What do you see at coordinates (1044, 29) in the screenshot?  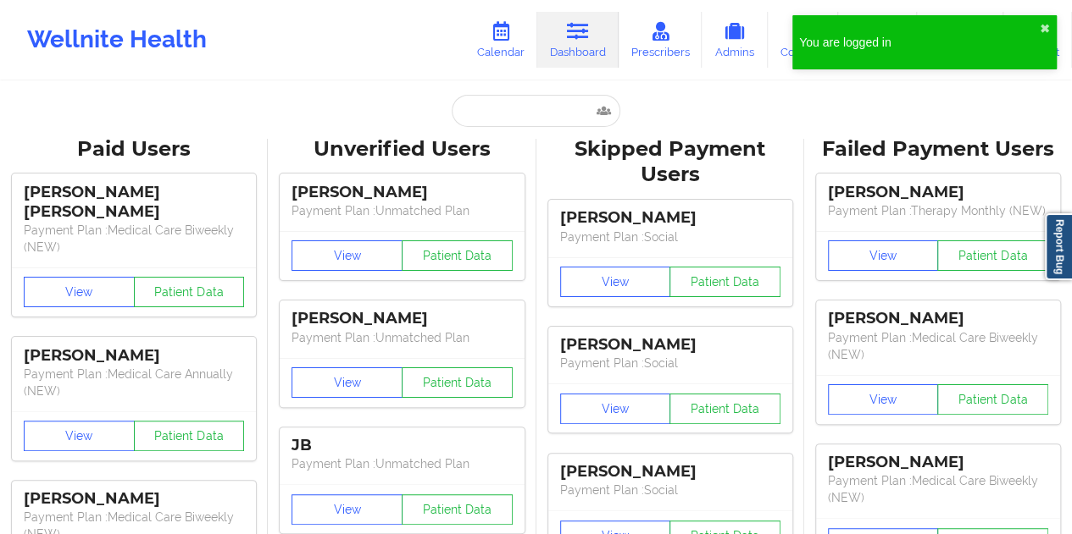 I see `button: close` at bounding box center [1044, 29].